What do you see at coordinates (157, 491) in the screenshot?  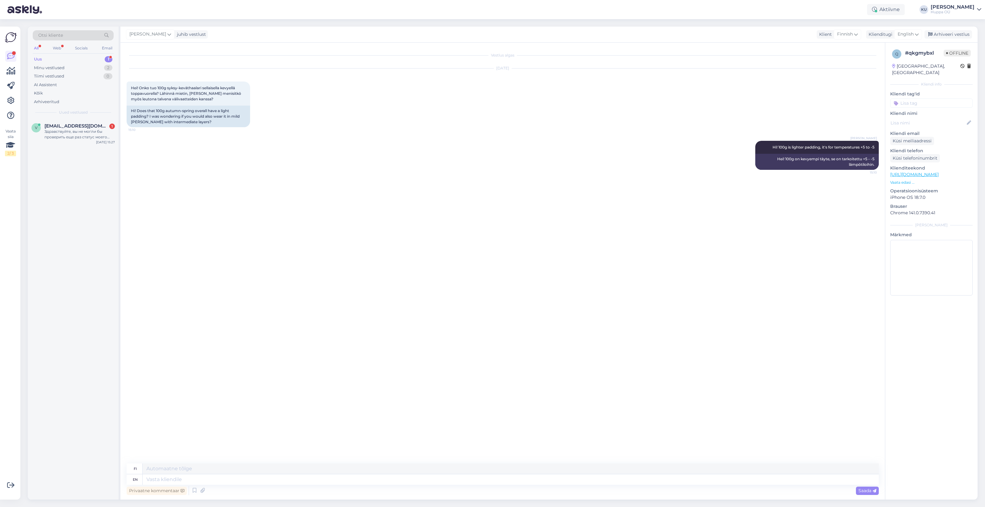 I see `div: Privaatne kommentaar` at bounding box center [157, 491].